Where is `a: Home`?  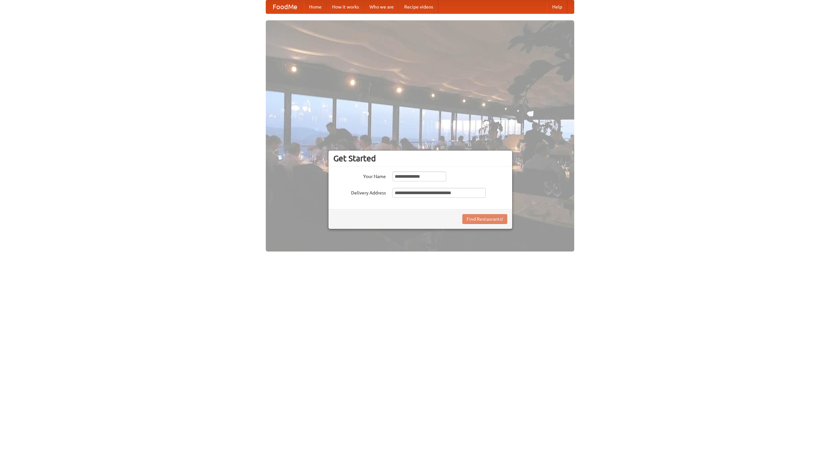 a: Home is located at coordinates (315, 7).